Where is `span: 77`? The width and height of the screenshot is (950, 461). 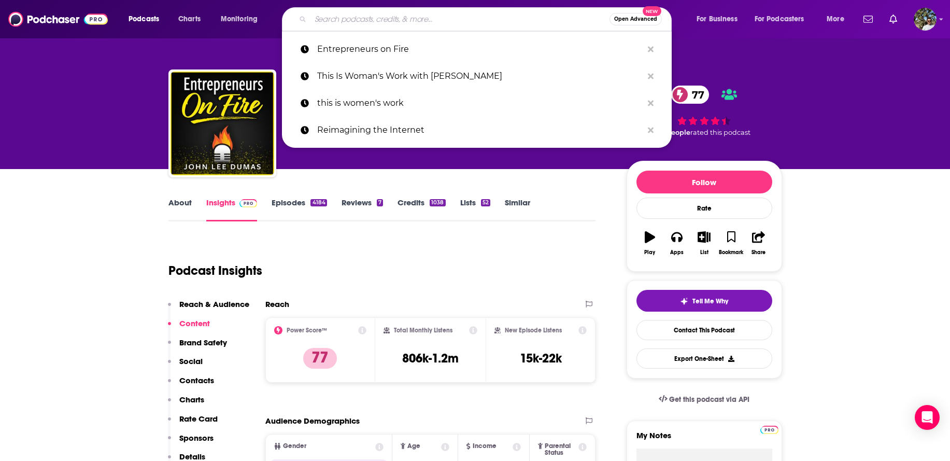 span: 77 is located at coordinates (696, 94).